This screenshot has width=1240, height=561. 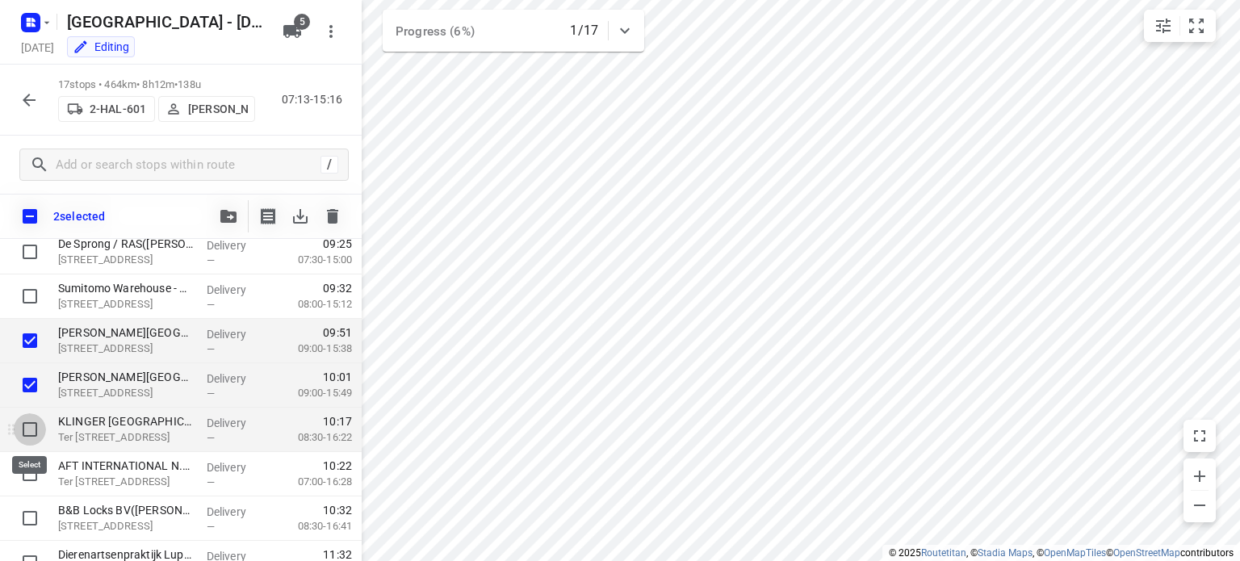 What do you see at coordinates (189, 84) in the screenshot?
I see `span: 138u` at bounding box center [189, 84].